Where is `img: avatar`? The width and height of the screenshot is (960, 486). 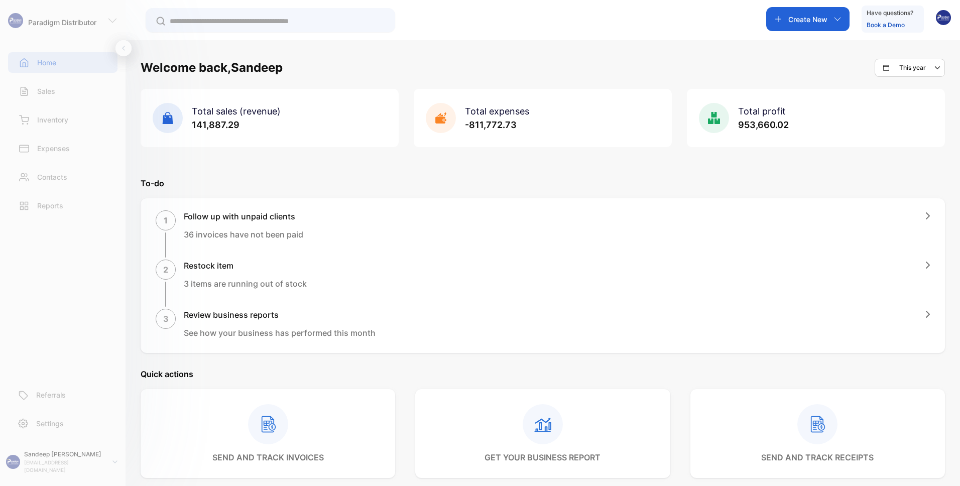 img: avatar is located at coordinates (943, 18).